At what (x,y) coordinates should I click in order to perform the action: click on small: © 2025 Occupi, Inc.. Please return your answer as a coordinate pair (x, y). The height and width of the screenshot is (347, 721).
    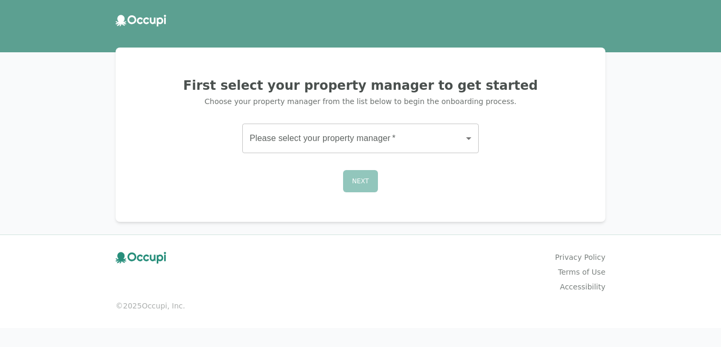
    Looking at the image, I should click on (360, 306).